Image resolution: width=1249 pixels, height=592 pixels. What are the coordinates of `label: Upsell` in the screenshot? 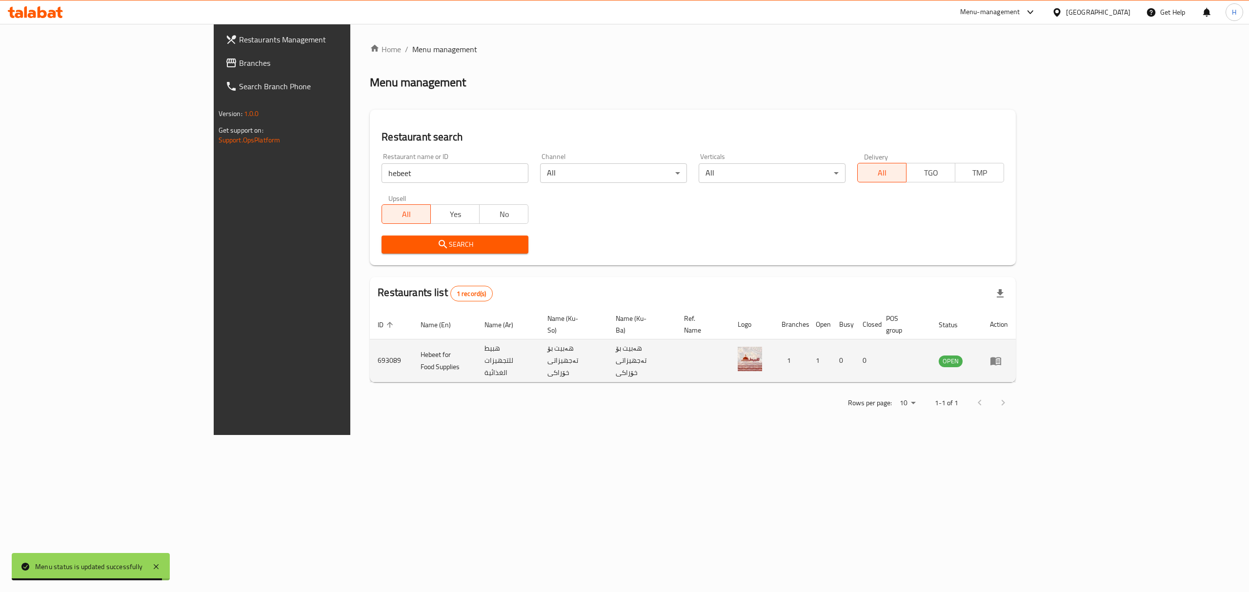 It's located at (397, 198).